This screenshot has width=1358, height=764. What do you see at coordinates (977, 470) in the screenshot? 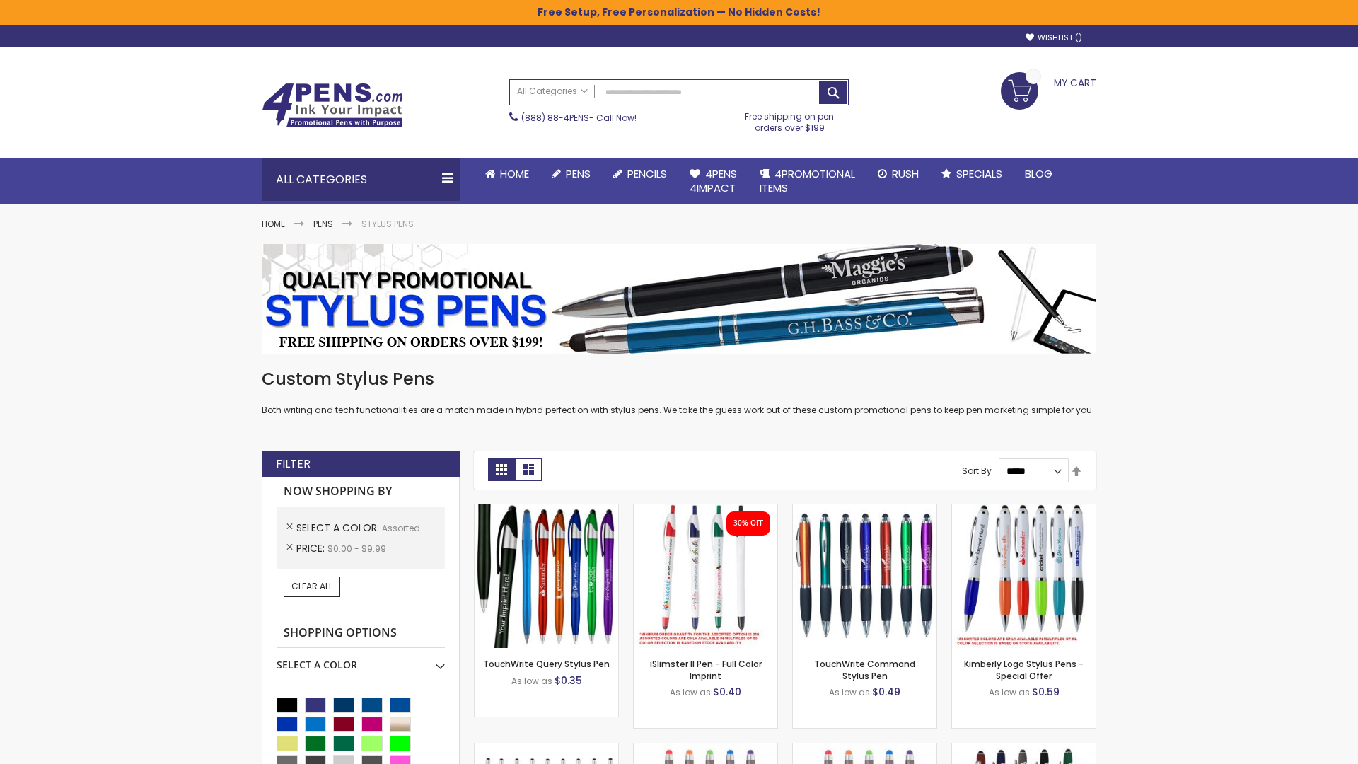
I see `label: Sort By` at bounding box center [977, 470].